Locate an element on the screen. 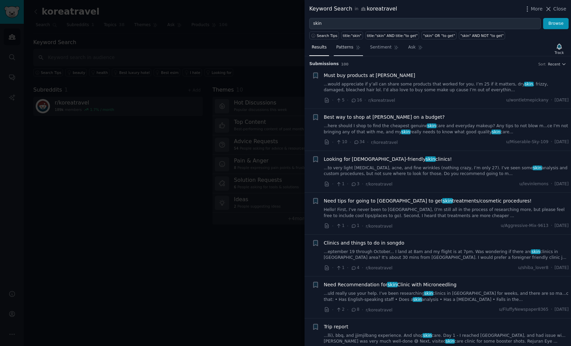 This screenshot has height=346, width=571. span: 100 is located at coordinates (345, 64).